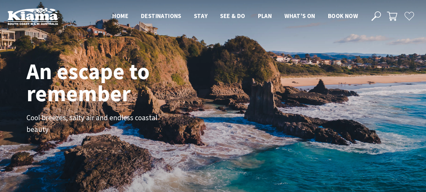 The image size is (426, 192). Describe the element at coordinates (235, 16) in the screenshot. I see `nav: Main Menu` at that location.